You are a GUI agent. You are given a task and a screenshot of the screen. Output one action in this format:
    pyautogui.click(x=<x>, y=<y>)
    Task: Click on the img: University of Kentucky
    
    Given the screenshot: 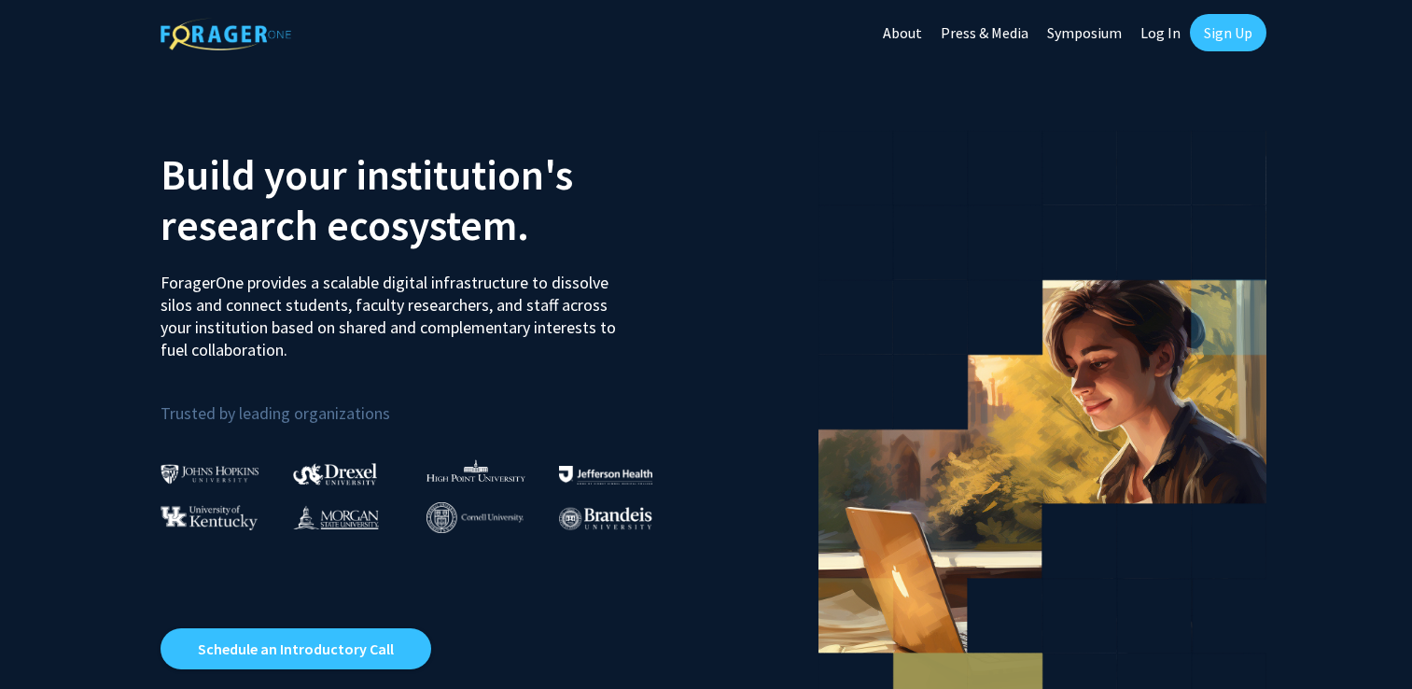 What is the action you would take?
    pyautogui.click(x=209, y=517)
    